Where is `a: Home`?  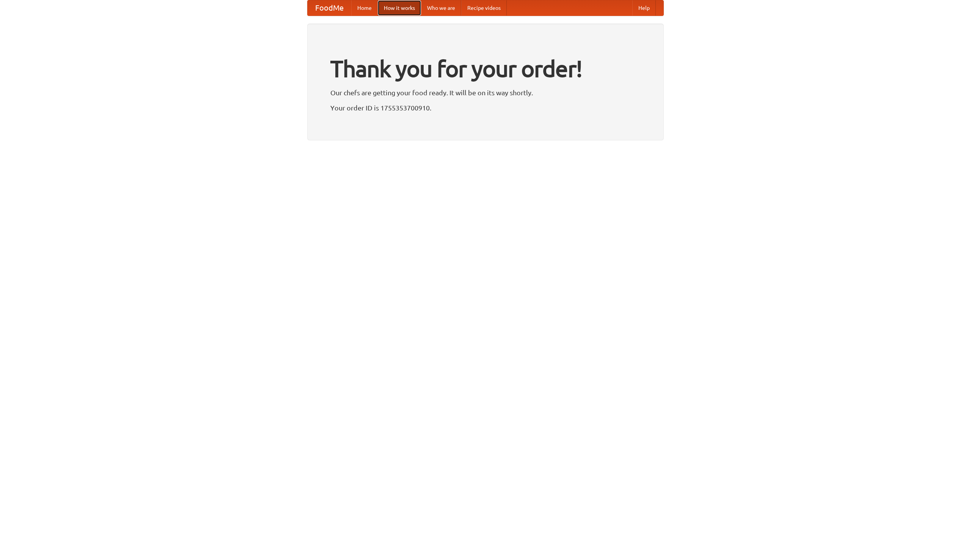 a: Home is located at coordinates (365, 8).